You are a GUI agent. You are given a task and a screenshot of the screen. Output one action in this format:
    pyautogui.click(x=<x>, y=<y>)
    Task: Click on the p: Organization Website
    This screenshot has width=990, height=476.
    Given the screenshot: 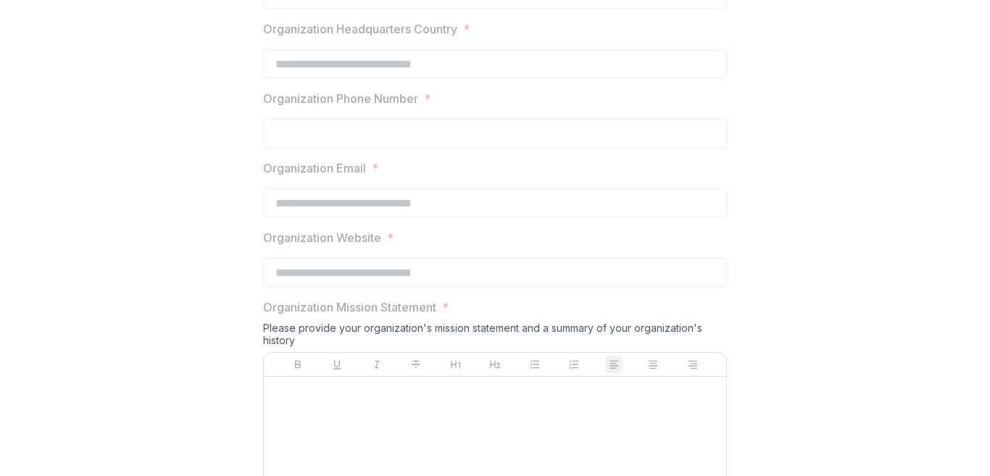 What is the action you would take?
    pyautogui.click(x=322, y=238)
    